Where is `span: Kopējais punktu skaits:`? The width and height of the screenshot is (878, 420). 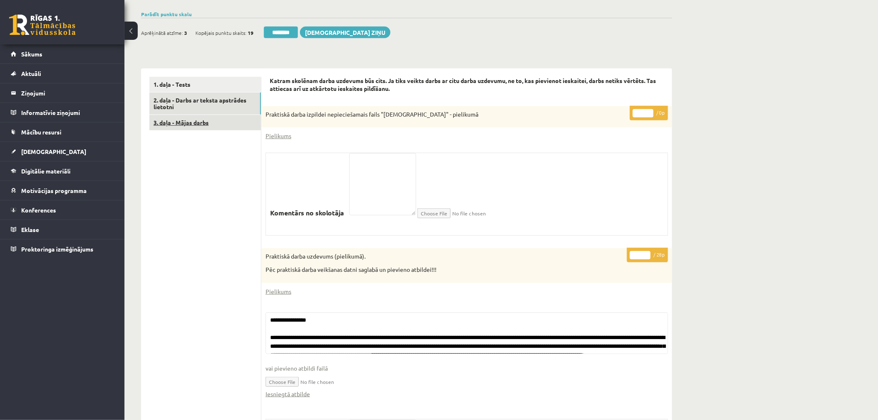 span: Kopējais punktu skaits: is located at coordinates (221, 33).